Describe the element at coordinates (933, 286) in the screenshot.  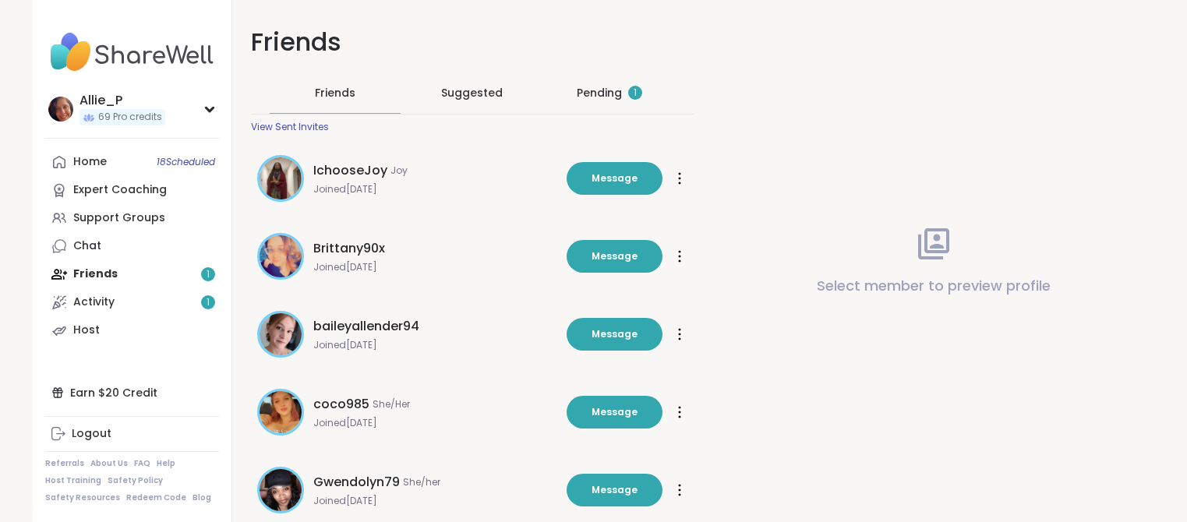
I see `p: Select member to preview profile` at that location.